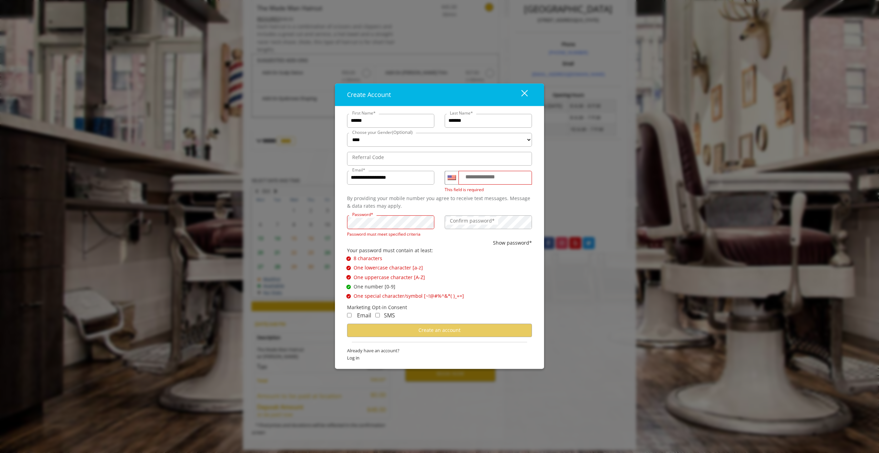 Image resolution: width=879 pixels, height=453 pixels. What do you see at coordinates (382, 132) in the screenshot?
I see `label: Choose your Gender` at bounding box center [382, 132].